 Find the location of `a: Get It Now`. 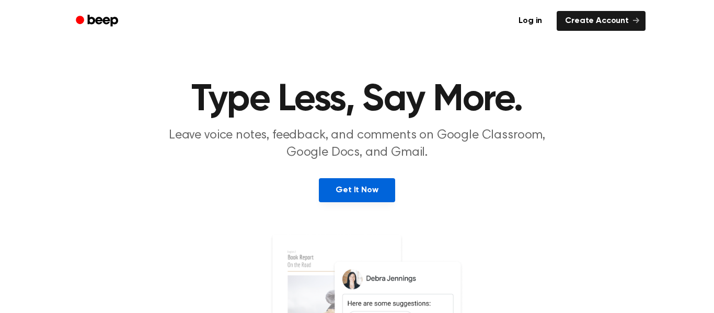

a: Get It Now is located at coordinates (356, 190).